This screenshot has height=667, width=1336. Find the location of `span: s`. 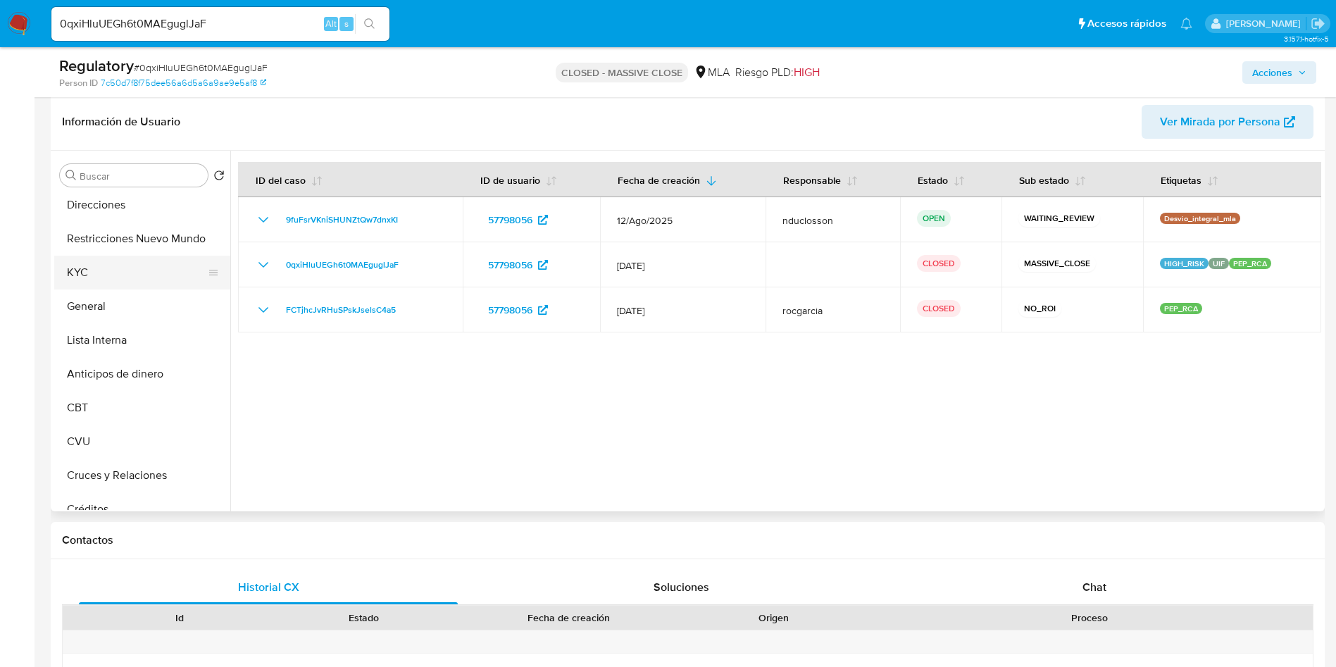

span: s is located at coordinates (347, 23).